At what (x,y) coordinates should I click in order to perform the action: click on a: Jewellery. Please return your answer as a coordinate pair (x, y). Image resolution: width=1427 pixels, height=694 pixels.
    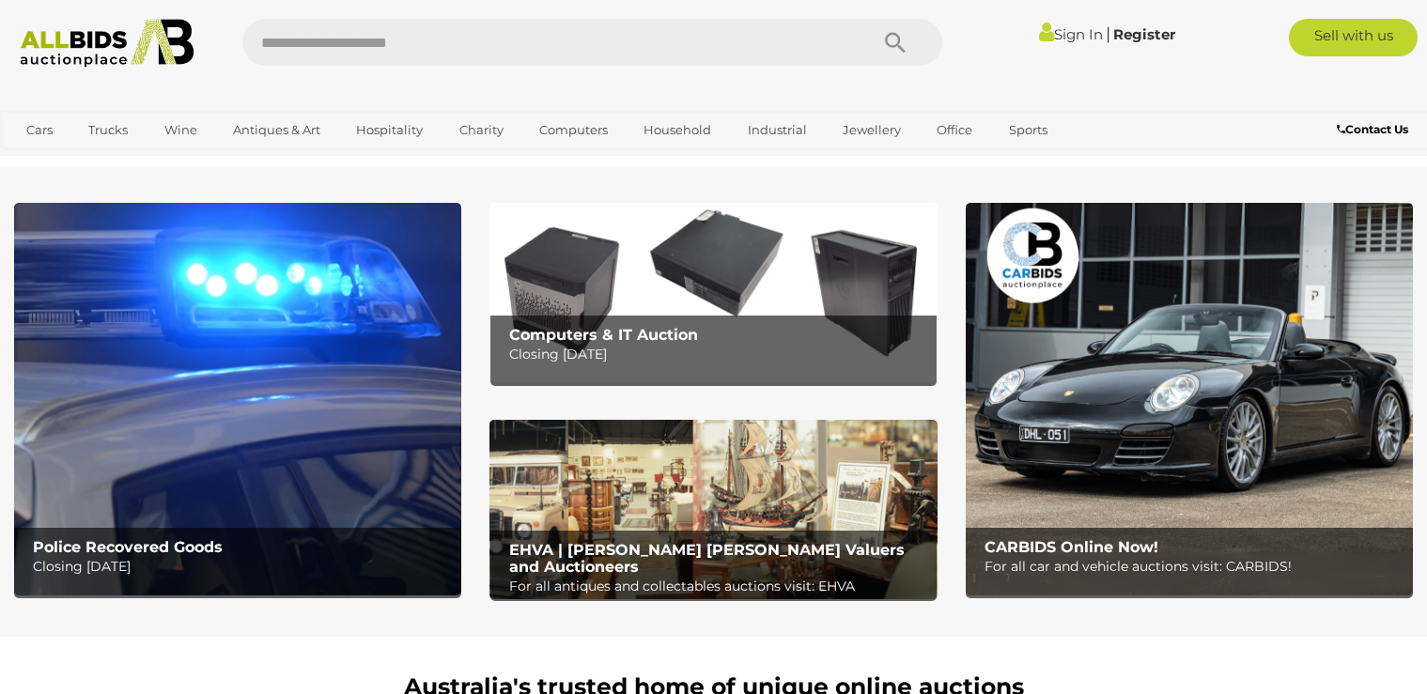
    Looking at the image, I should click on (872, 130).